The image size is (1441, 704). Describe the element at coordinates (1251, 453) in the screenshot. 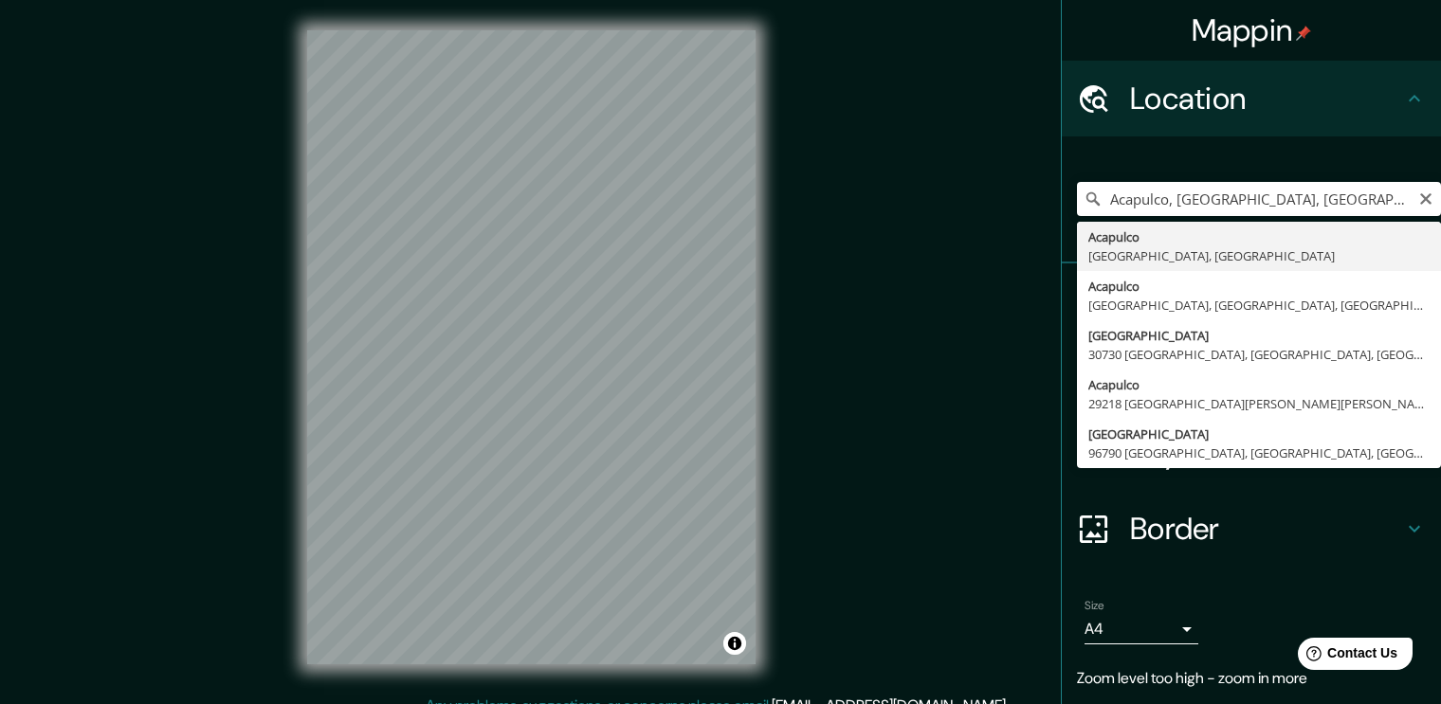

I see `div: Layout` at that location.